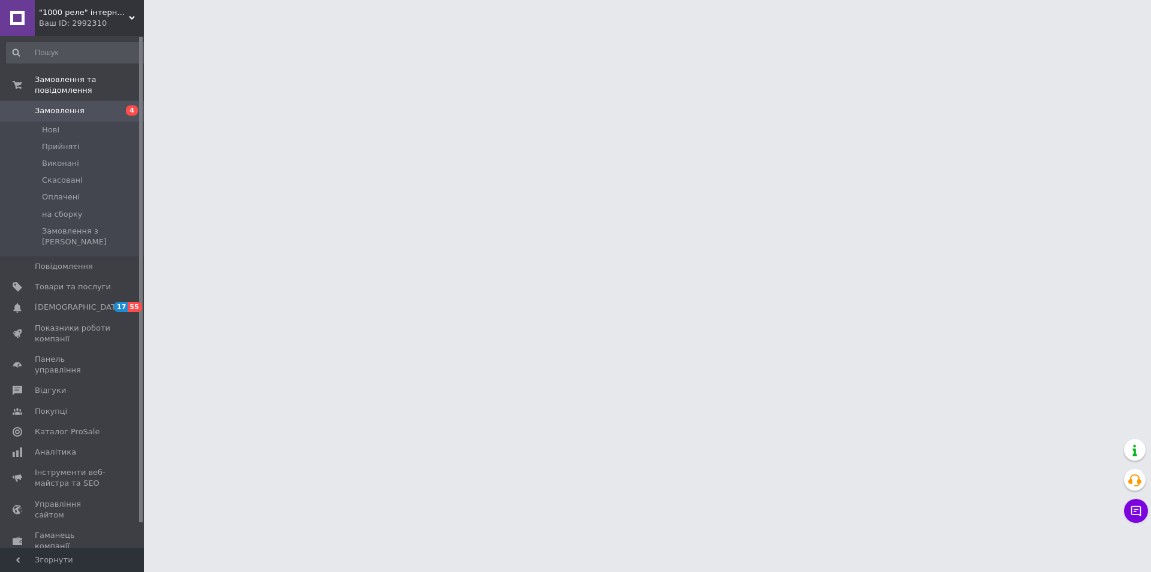  What do you see at coordinates (134, 307) in the screenshot?
I see `span: 55` at bounding box center [134, 307].